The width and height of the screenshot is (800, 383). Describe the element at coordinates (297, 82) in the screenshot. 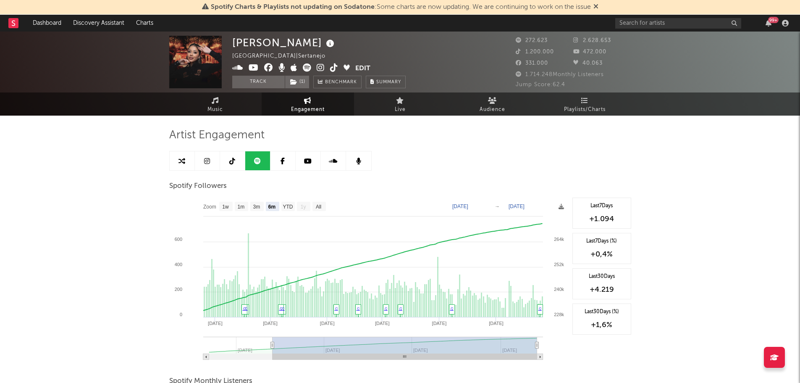

I see `span: ( 1 )` at that location.